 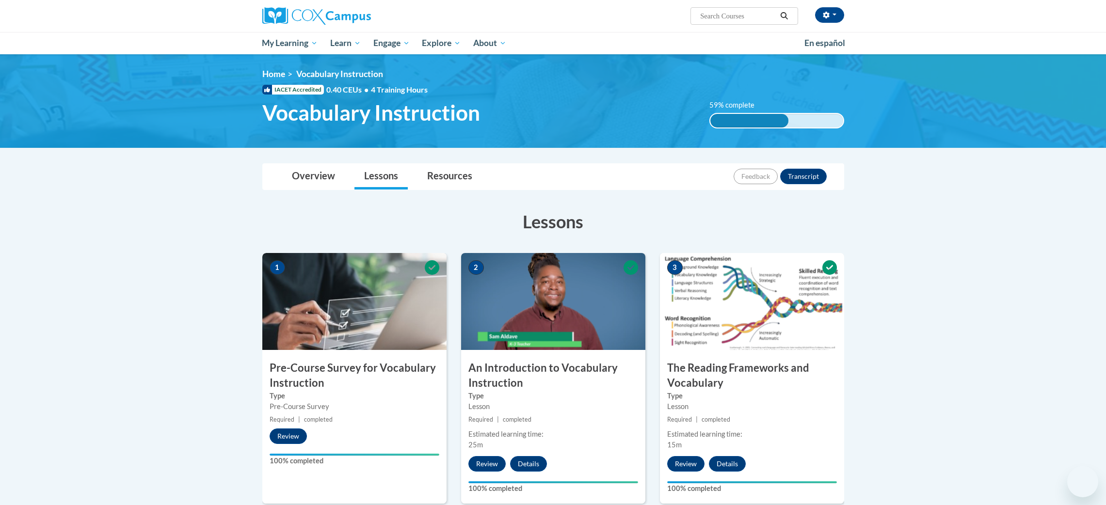 What do you see at coordinates (553, 43) in the screenshot?
I see `div: Main menu` at bounding box center [553, 43].